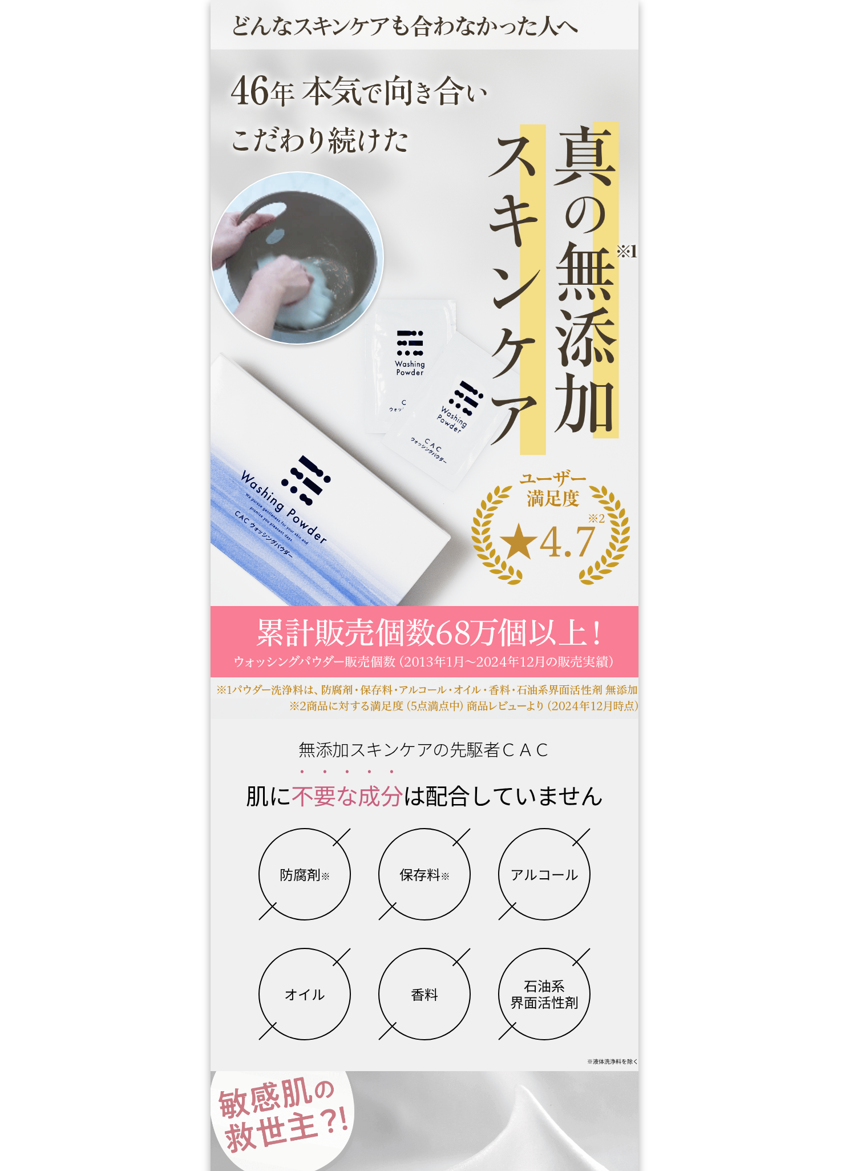 Image resolution: width=849 pixels, height=1171 pixels. Describe the element at coordinates (347, 795) in the screenshot. I see `span: 不要な成分` at that location.